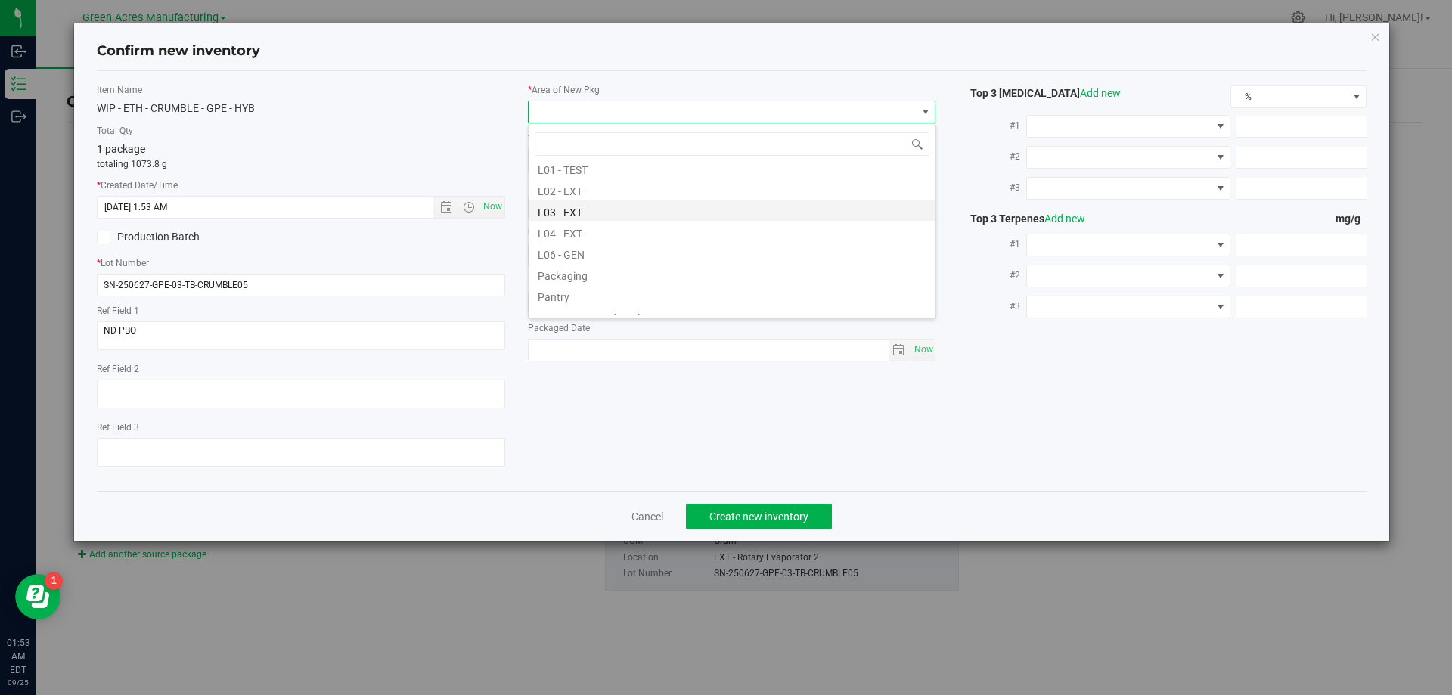 This screenshot has width=1452, height=695. What do you see at coordinates (301, 108) in the screenshot?
I see `div: WIP - ETH - CRUMBLE - GPE - HYB` at bounding box center [301, 108].